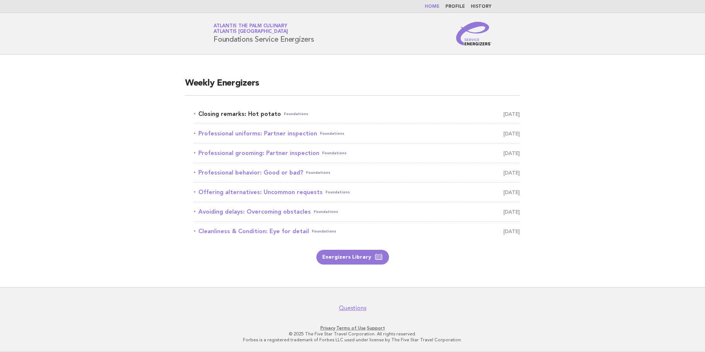 This screenshot has width=705, height=352. What do you see at coordinates (474, 34) in the screenshot?
I see `img: Service Energizers` at bounding box center [474, 34].